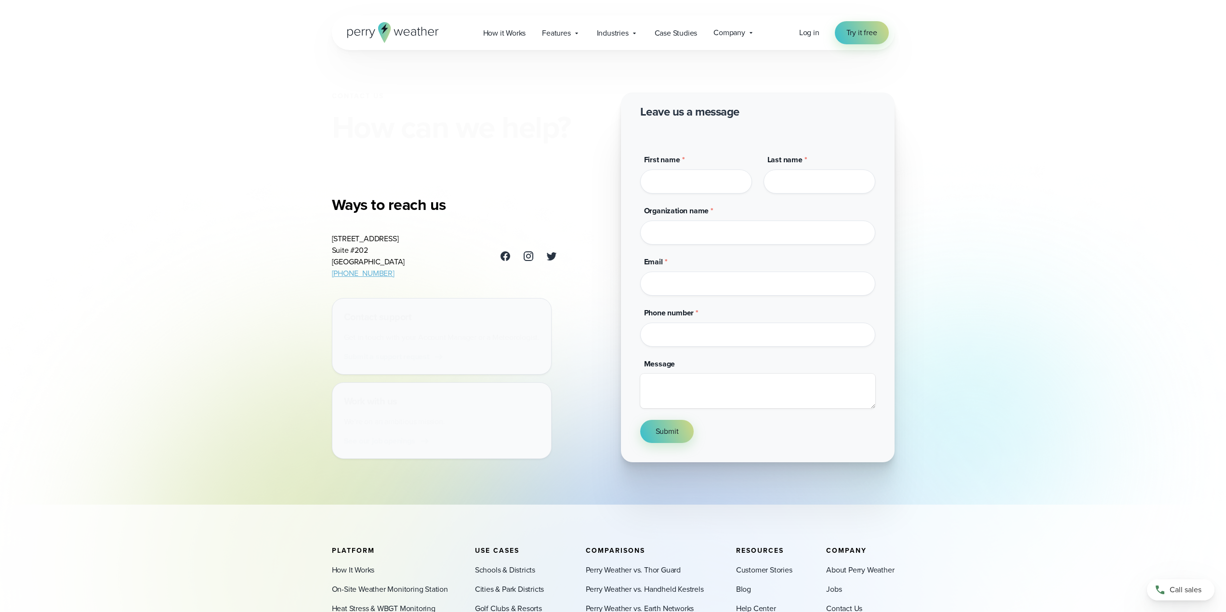 The image size is (1226, 612). Describe the element at coordinates (667, 431) in the screenshot. I see `span: Submit` at that location.